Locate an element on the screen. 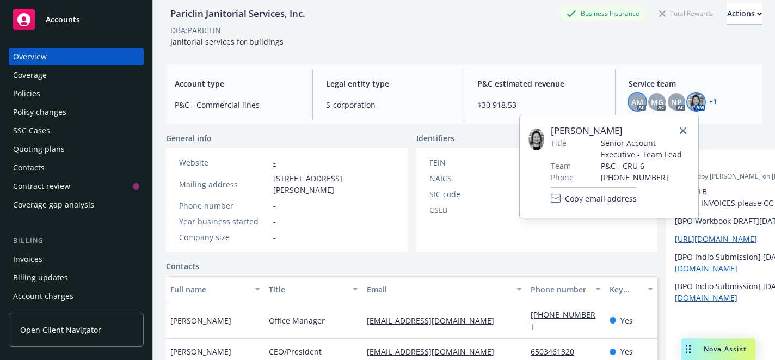  span: Identifiers is located at coordinates (435, 138).